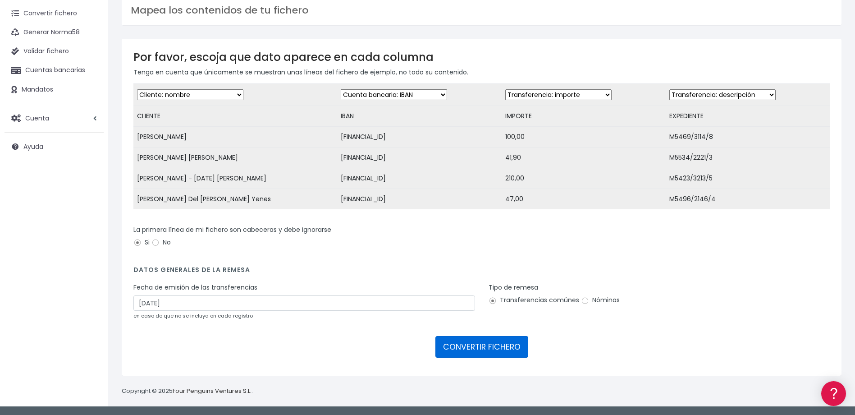  I want to click on a: Generar Norma58, so click(54, 32).